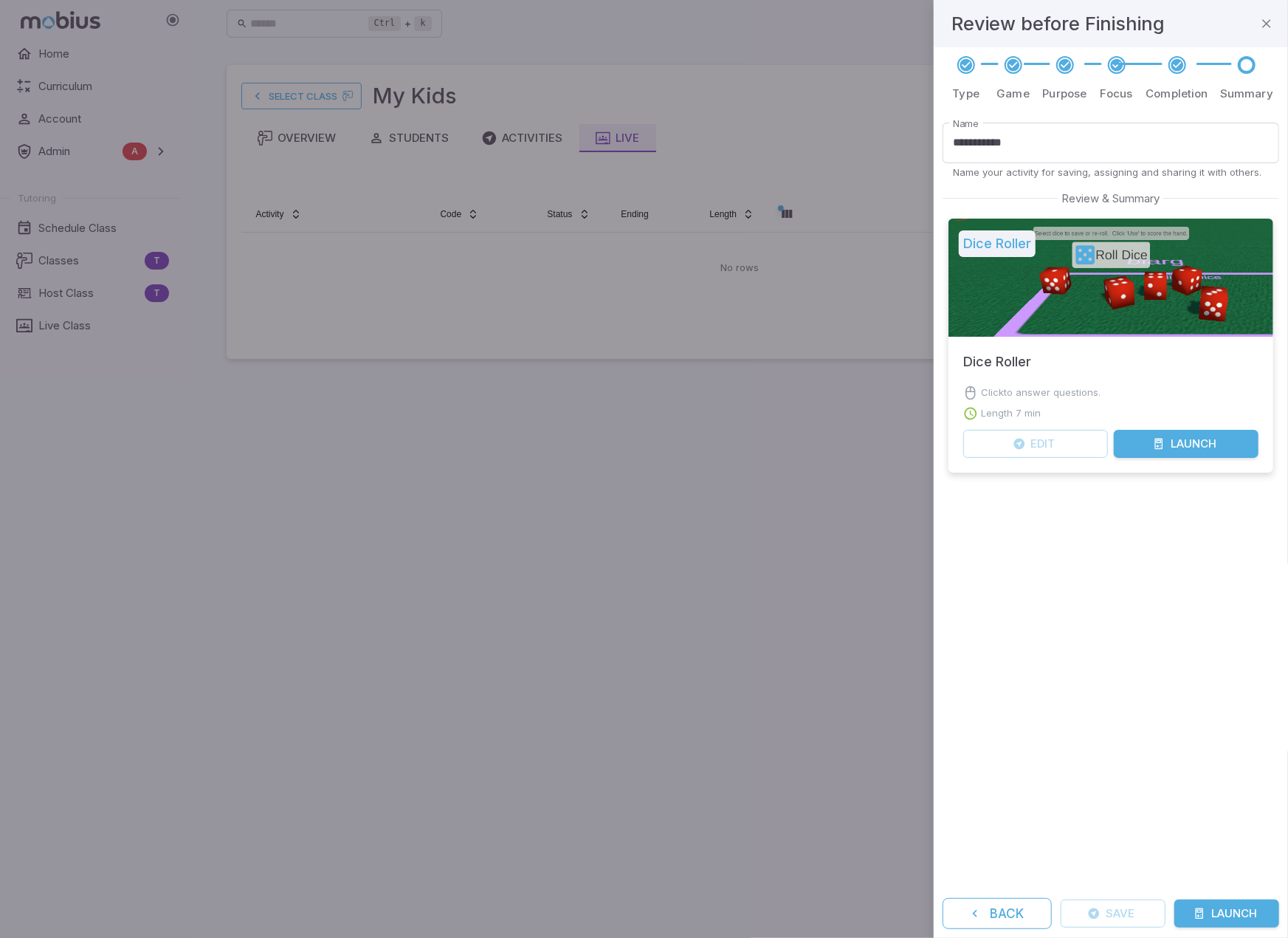 The width and height of the screenshot is (1288, 938). I want to click on p: Purpose, so click(1065, 94).